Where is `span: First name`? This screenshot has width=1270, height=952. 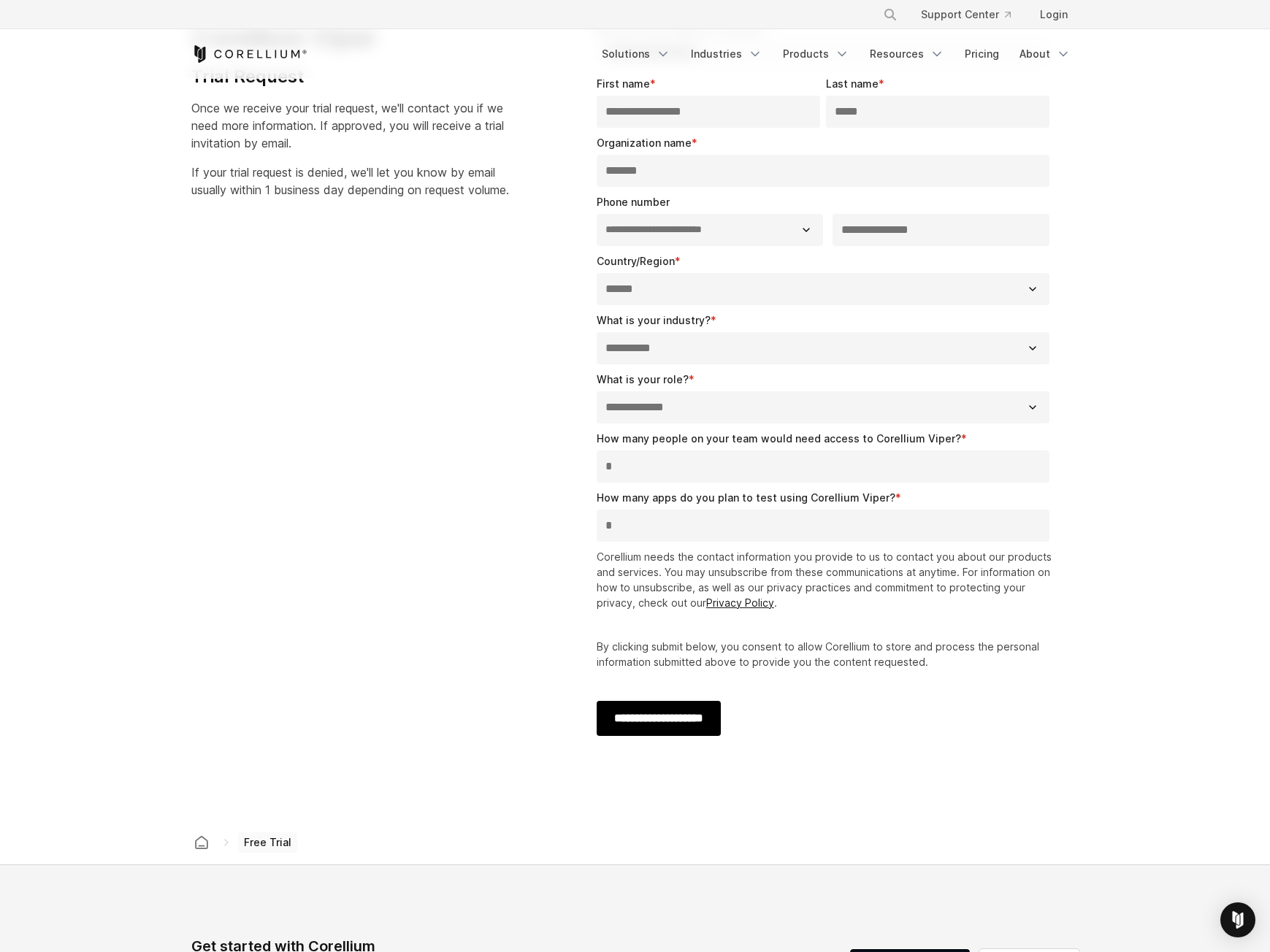 span: First name is located at coordinates (623, 84).